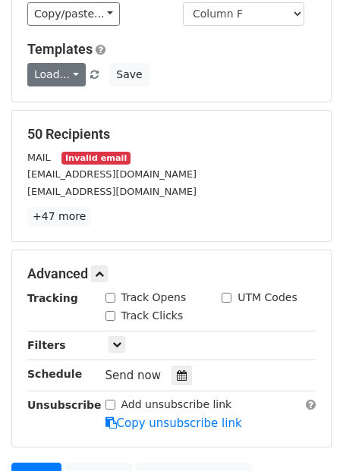  What do you see at coordinates (177, 404) in the screenshot?
I see `label: Add unsubscribe link` at bounding box center [177, 404].